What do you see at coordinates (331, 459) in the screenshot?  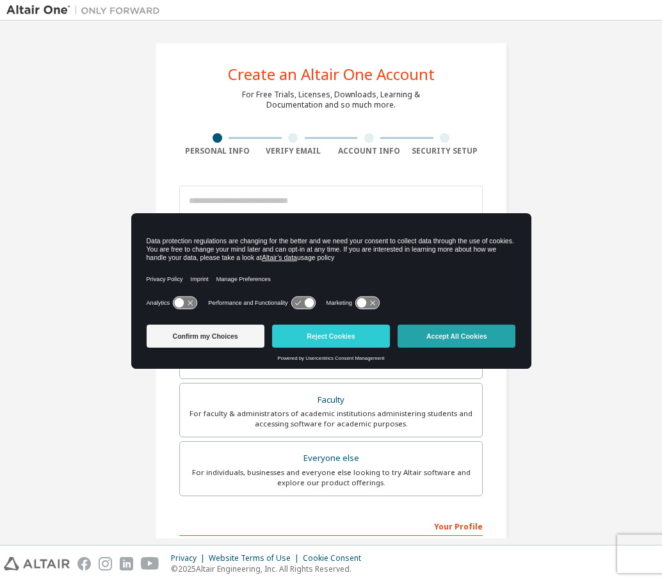 I see `div: Everyone else` at bounding box center [331, 459].